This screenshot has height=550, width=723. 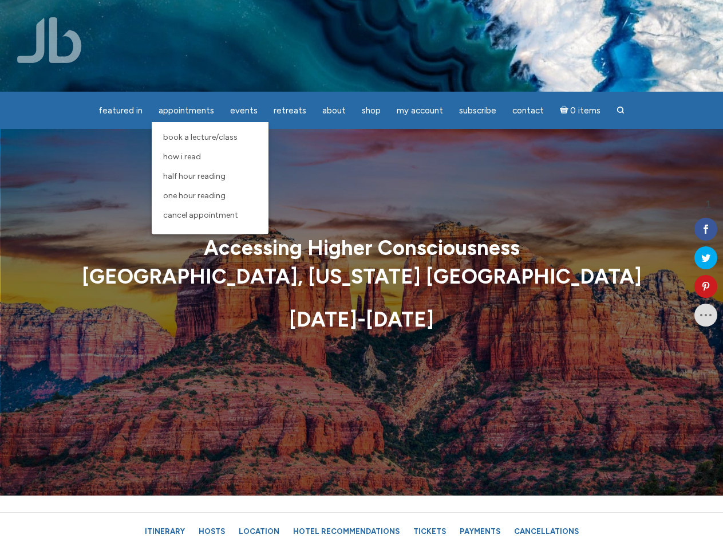 I want to click on a: Subscribe, so click(x=478, y=111).